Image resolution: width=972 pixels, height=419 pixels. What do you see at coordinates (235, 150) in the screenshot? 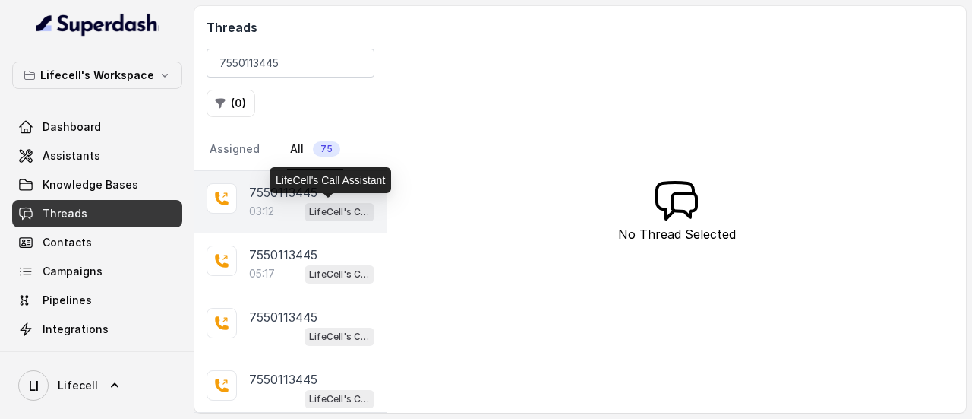
I see `a: Assigned` at bounding box center [235, 150].